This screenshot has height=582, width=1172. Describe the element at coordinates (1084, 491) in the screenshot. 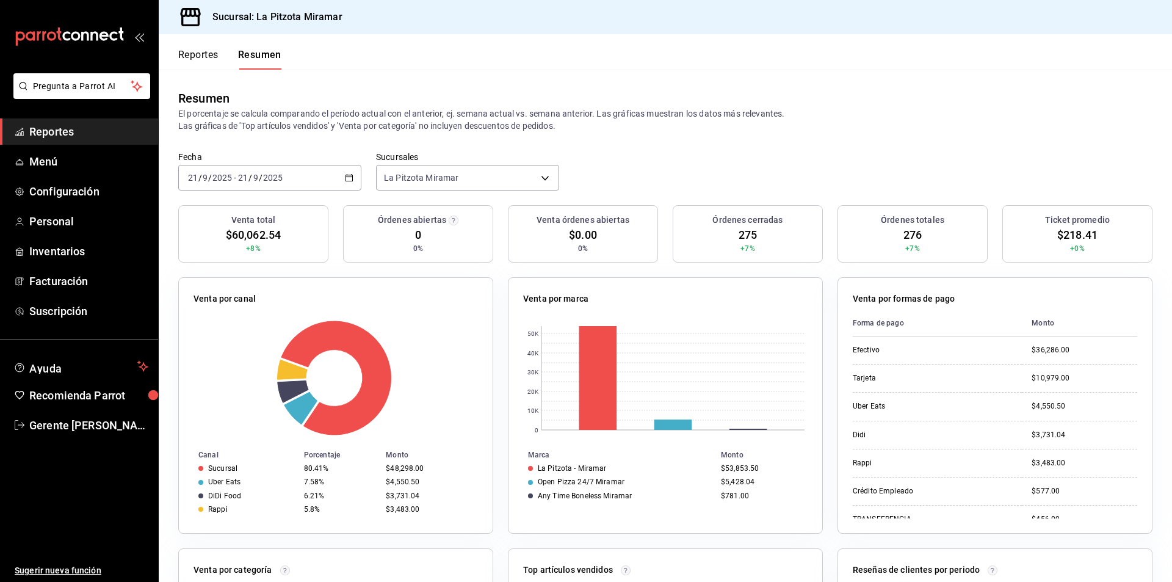

I see `div: $577.00` at that location.